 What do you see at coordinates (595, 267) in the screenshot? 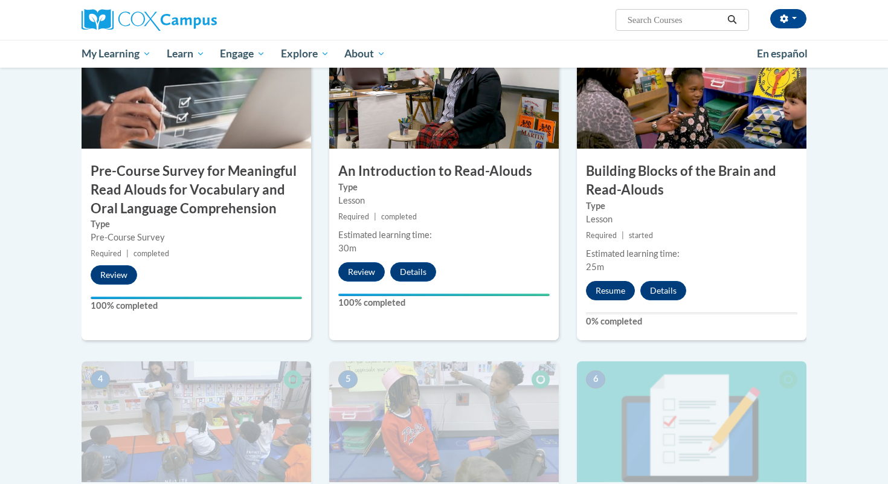
I see `span: 25m` at bounding box center [595, 267].